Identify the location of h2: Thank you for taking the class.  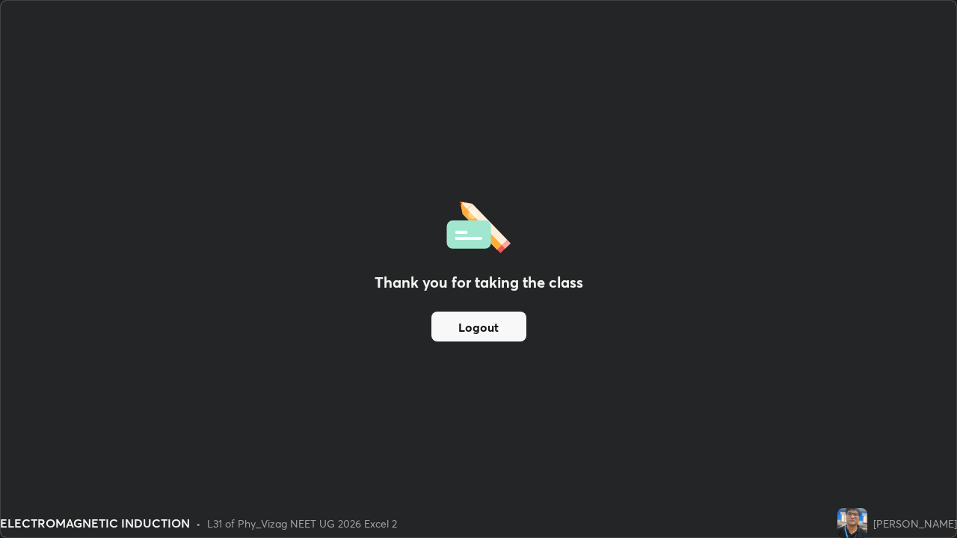
(478, 283).